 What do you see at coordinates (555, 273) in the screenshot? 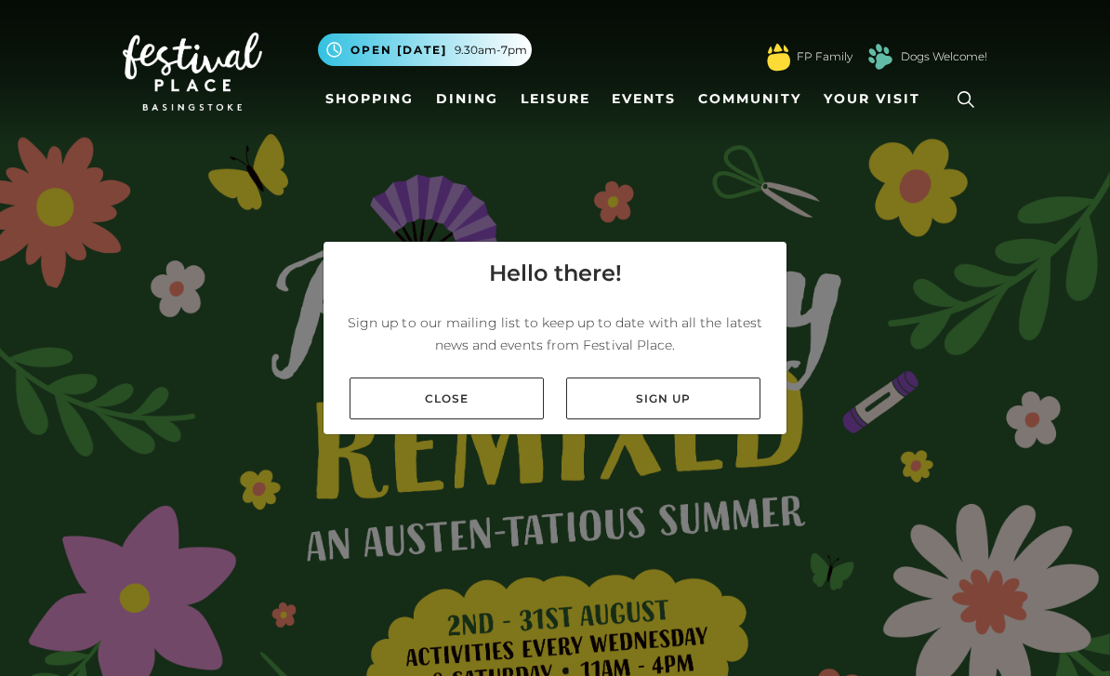
I see `h4: Hello there!` at bounding box center [555, 273].